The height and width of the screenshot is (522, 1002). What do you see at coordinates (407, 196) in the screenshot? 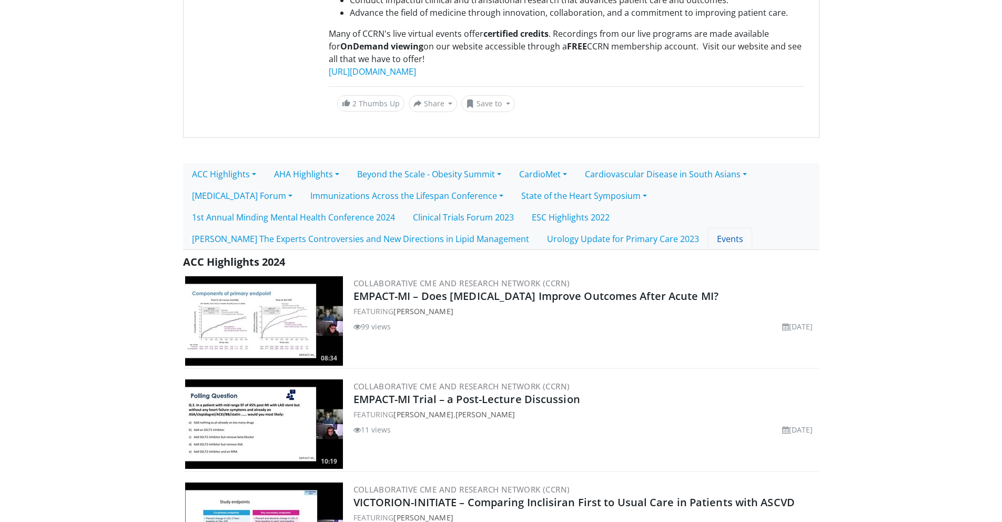
I see `a: Immunizations Across the Lifespan Conference` at bounding box center [407, 196].